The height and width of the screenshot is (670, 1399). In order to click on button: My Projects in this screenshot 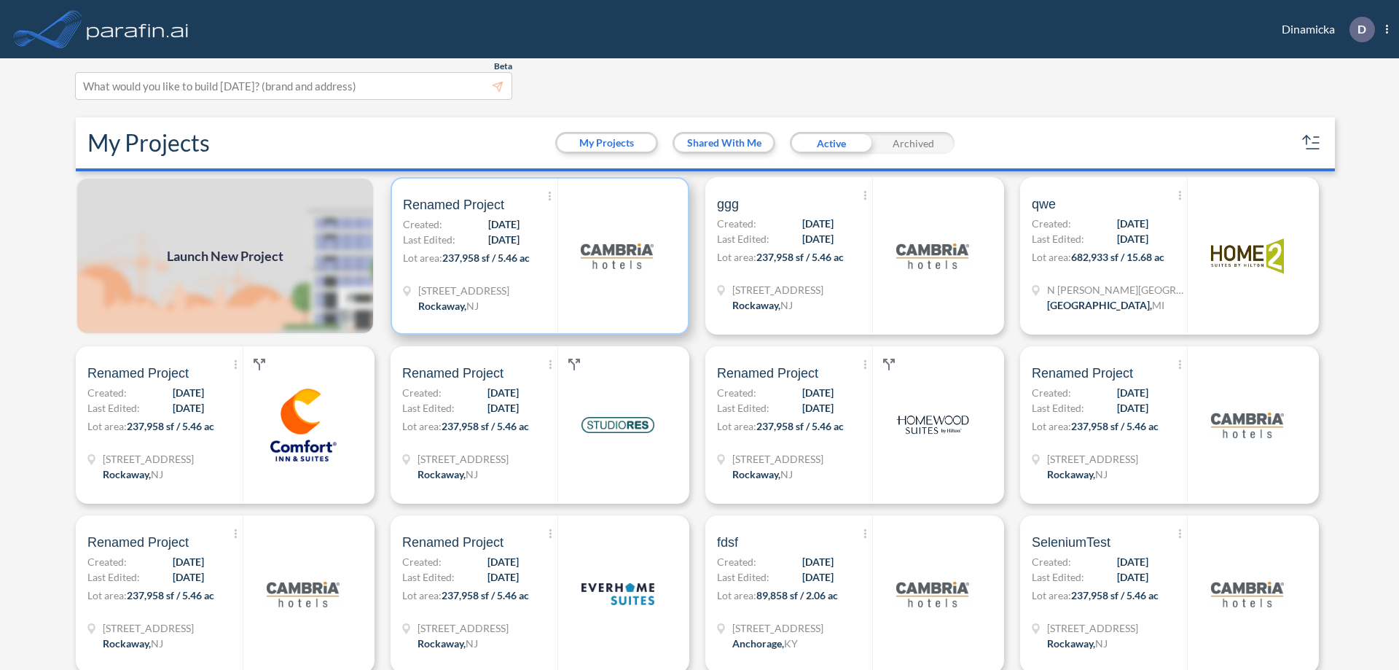, I will do `click(606, 143)`.